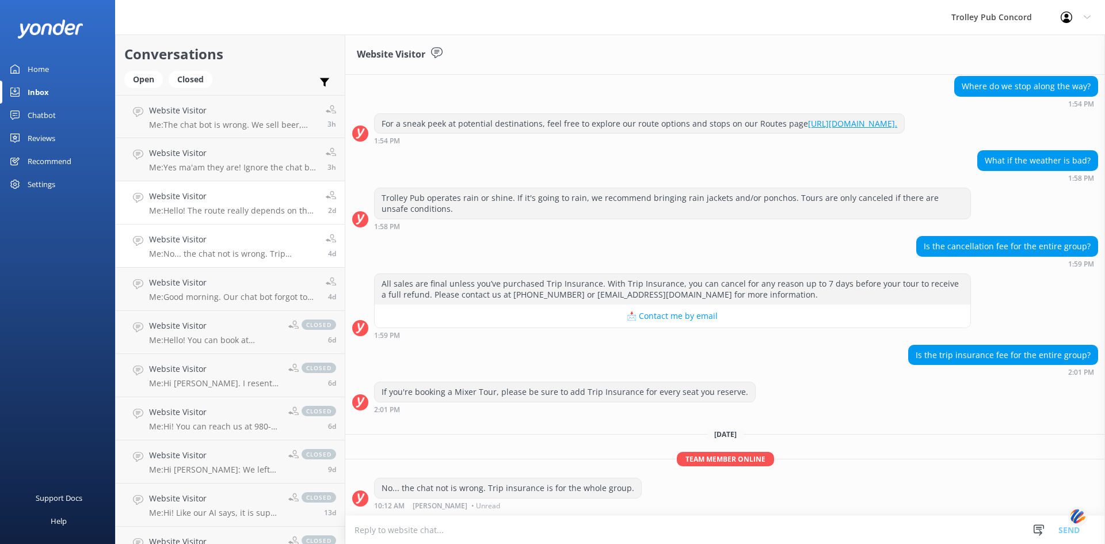  Describe the element at coordinates (486, 506) in the screenshot. I see `span: • Unread` at that location.